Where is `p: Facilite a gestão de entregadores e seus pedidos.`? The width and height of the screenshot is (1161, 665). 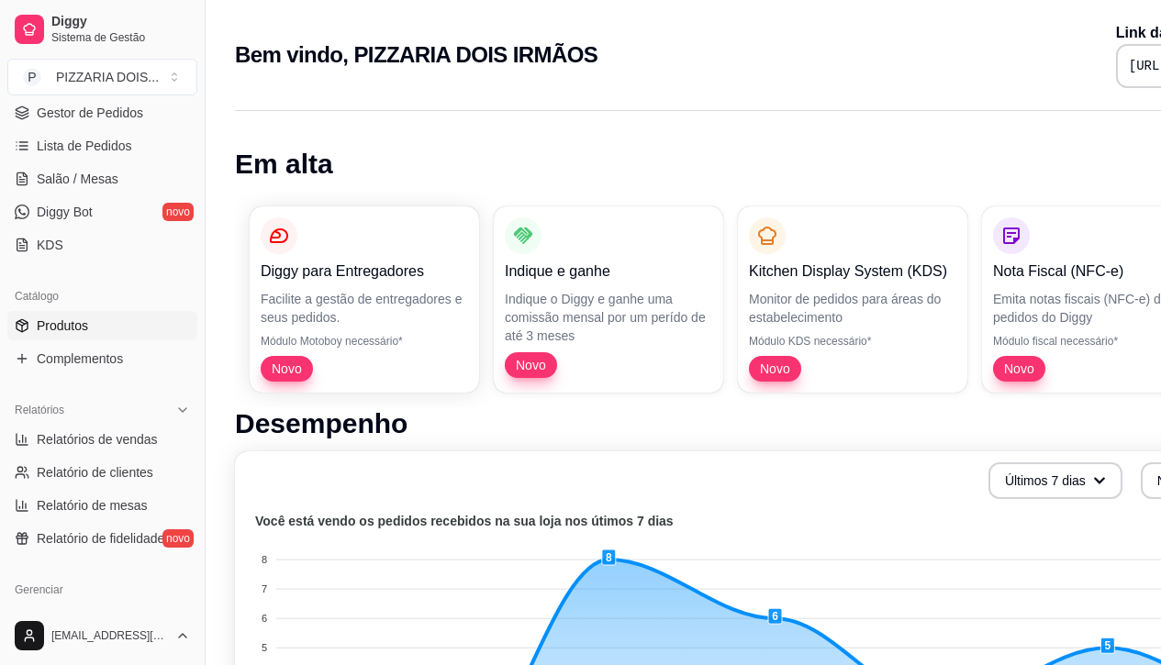 p: Facilite a gestão de entregadores e seus pedidos. is located at coordinates (364, 308).